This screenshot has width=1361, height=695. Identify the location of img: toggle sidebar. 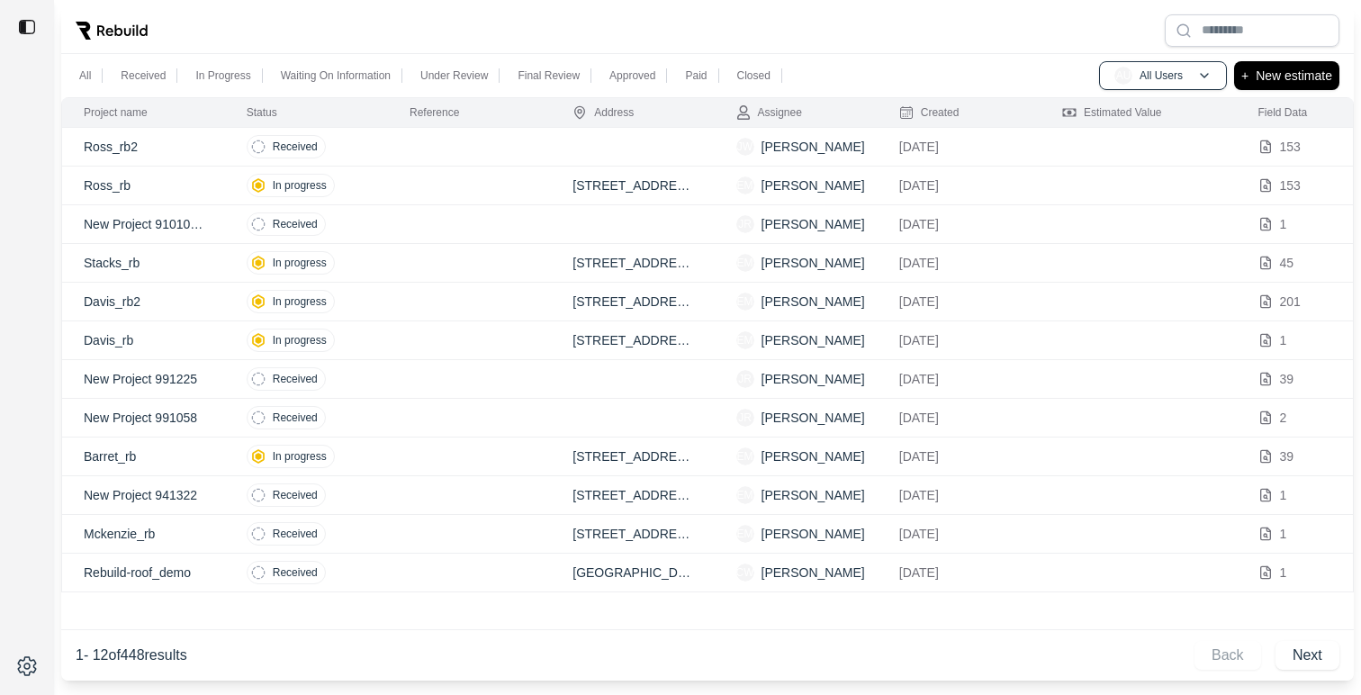
(27, 27).